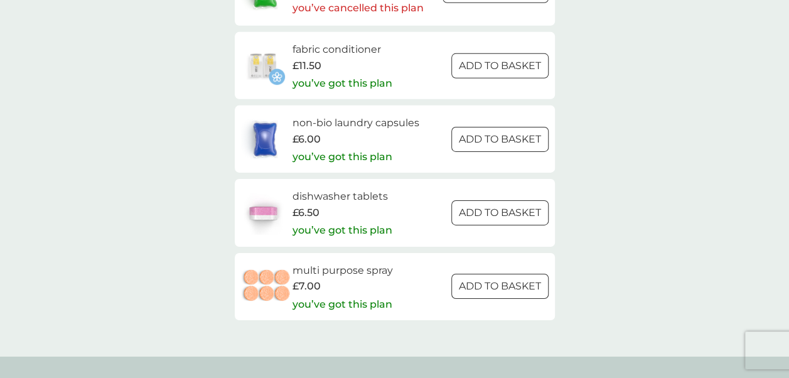 The width and height of the screenshot is (789, 378). What do you see at coordinates (263, 66) in the screenshot?
I see `img: fabric conditioner` at bounding box center [263, 66].